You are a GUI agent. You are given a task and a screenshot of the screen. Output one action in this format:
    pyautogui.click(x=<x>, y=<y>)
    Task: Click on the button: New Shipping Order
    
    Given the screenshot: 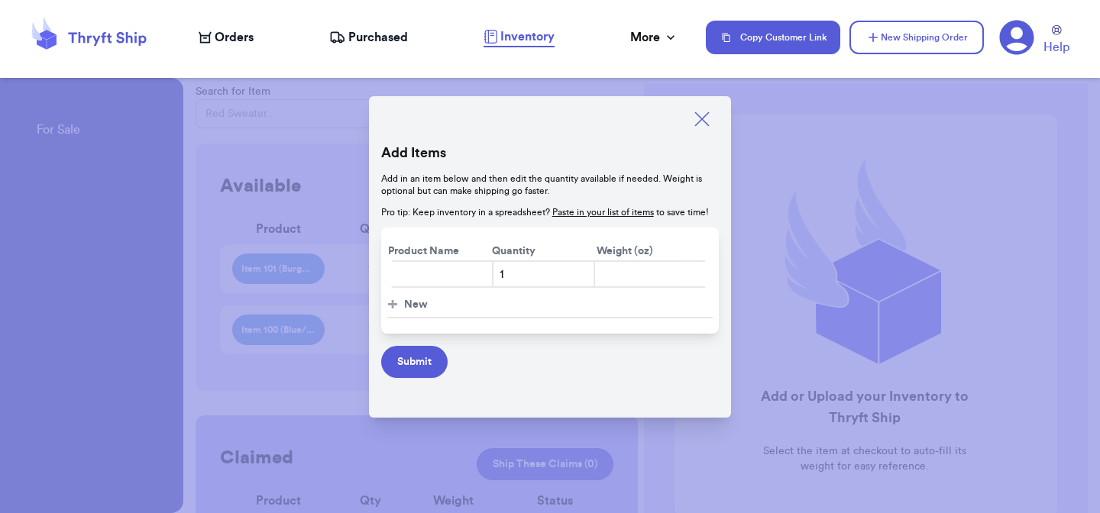 What is the action you would take?
    pyautogui.click(x=916, y=37)
    